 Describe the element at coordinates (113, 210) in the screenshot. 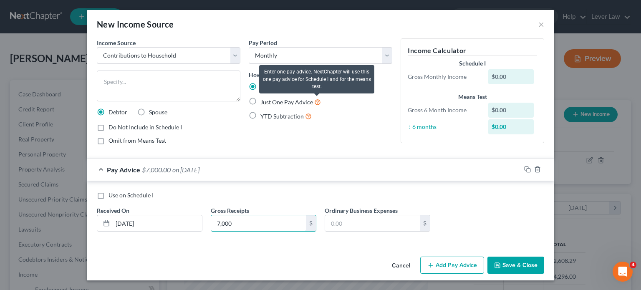

I see `span: Received On` at that location.